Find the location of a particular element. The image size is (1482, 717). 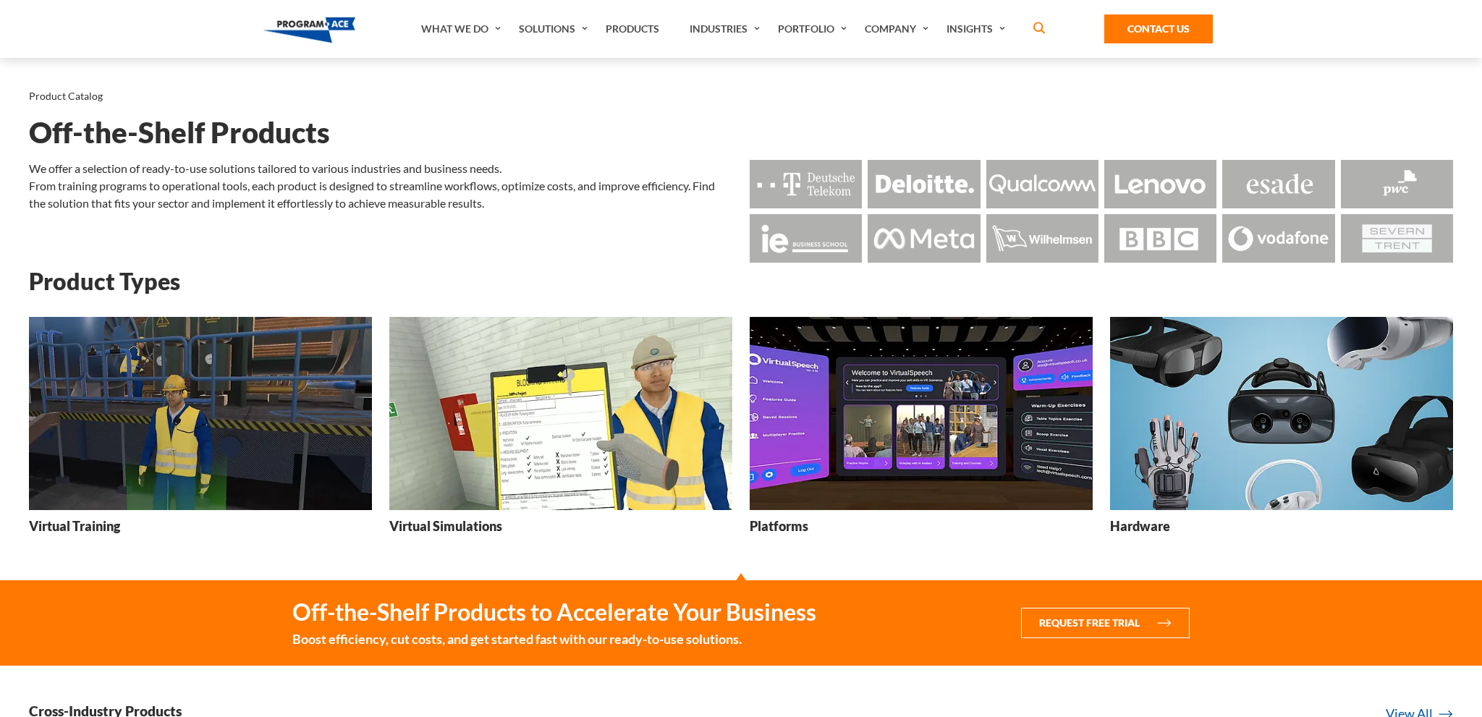

p: We offer a selection of ready-to-use solutions tailored to various industries and business needs. is located at coordinates (381, 169).